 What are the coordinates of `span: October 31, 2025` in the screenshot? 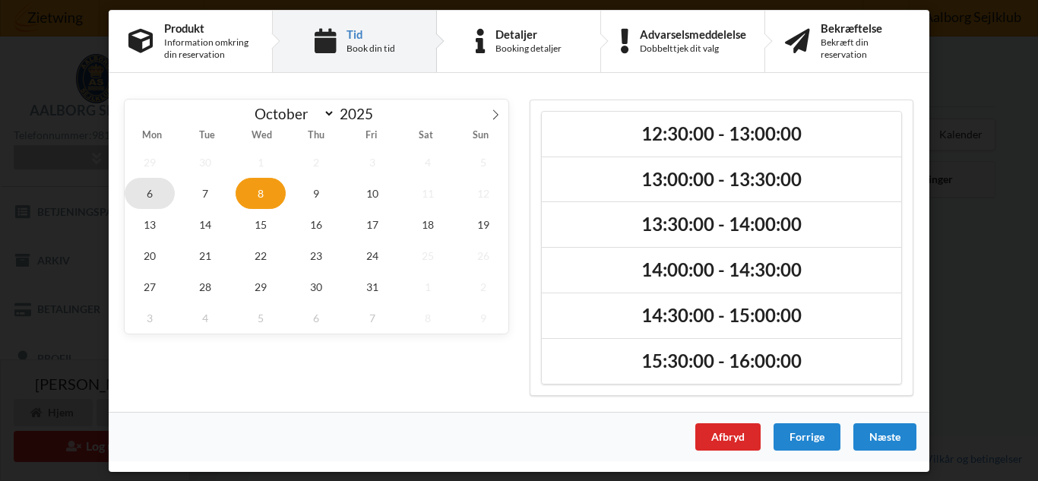 It's located at (372, 286).